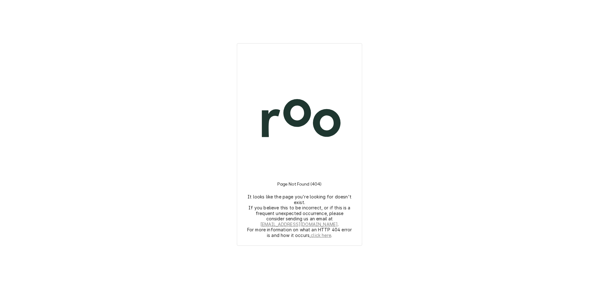 The height and width of the screenshot is (289, 599). Describe the element at coordinates (300, 119) in the screenshot. I see `img: Logo` at that location.